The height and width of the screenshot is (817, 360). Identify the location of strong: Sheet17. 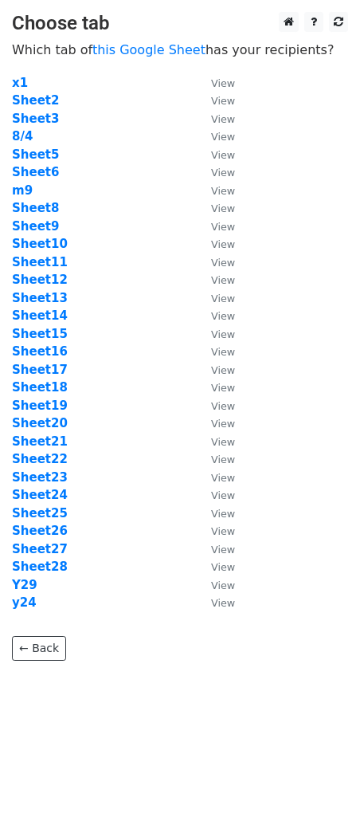
(40, 370).